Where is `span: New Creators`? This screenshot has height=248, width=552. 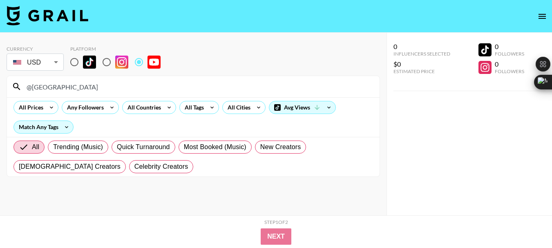 span: New Creators is located at coordinates (281, 147).